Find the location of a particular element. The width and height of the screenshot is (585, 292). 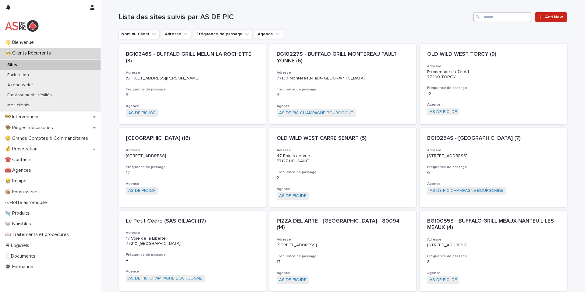

p: Mes clients is located at coordinates (18, 105).